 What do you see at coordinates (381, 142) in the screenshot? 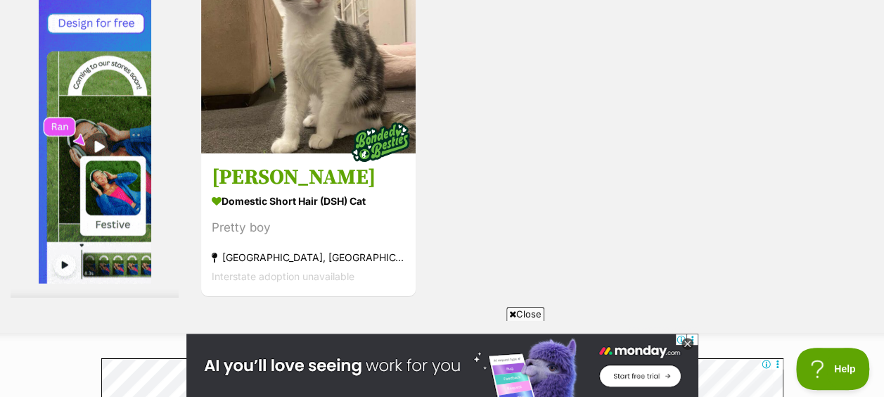
I see `img: bonded besties` at bounding box center [381, 142].